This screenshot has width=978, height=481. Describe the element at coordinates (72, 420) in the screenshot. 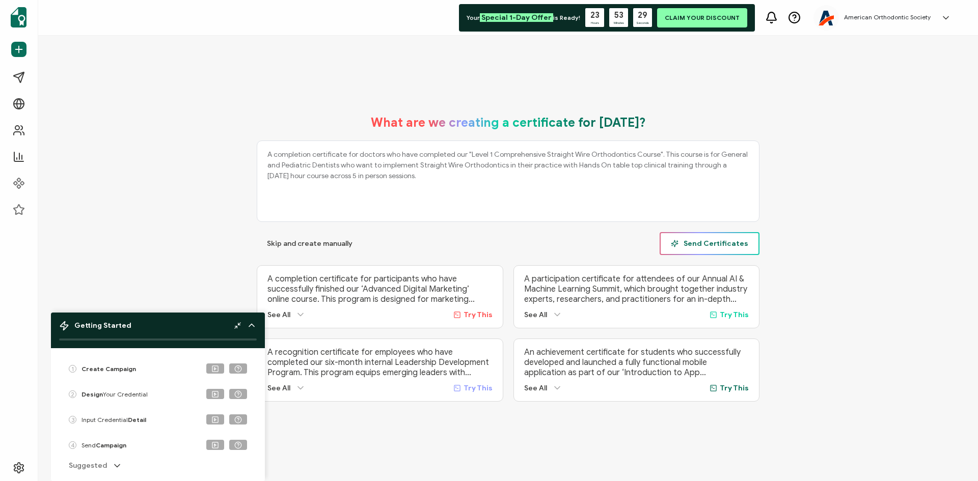

I see `div: 3` at that location.